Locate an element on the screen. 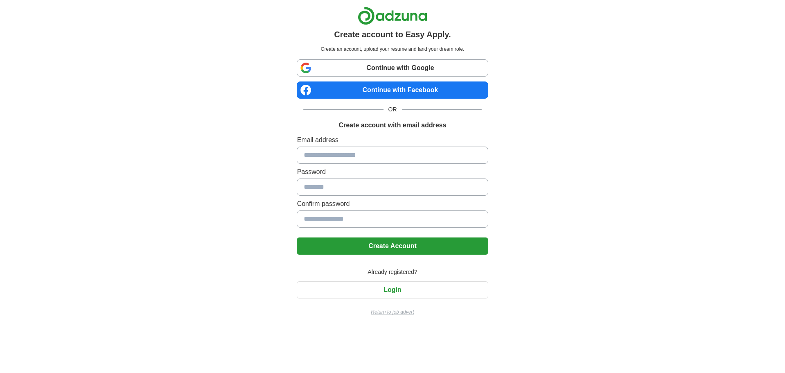  button: Login is located at coordinates (392, 290).